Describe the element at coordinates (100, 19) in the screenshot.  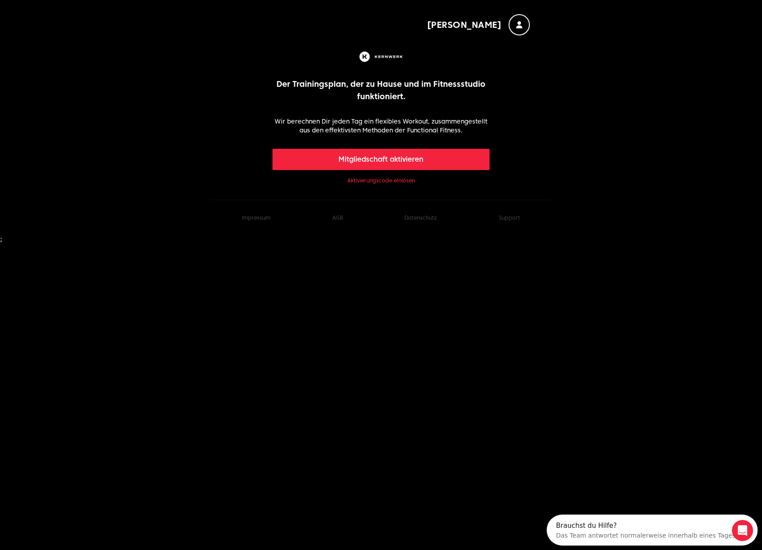
I see `div: Das Team antwortet normalerweise innerhalb eines Tages.` at that location.